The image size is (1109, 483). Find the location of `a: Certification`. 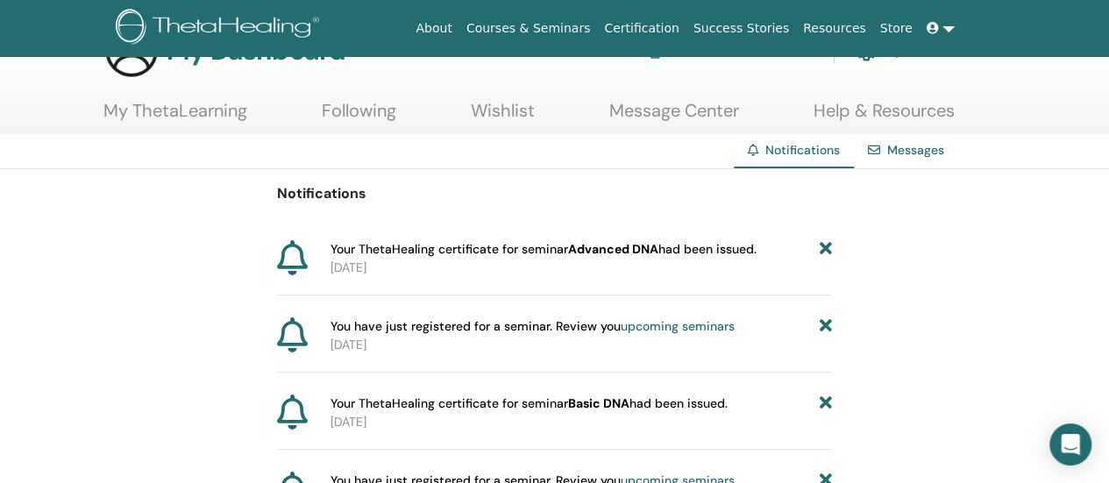

a: Certification is located at coordinates (641, 28).